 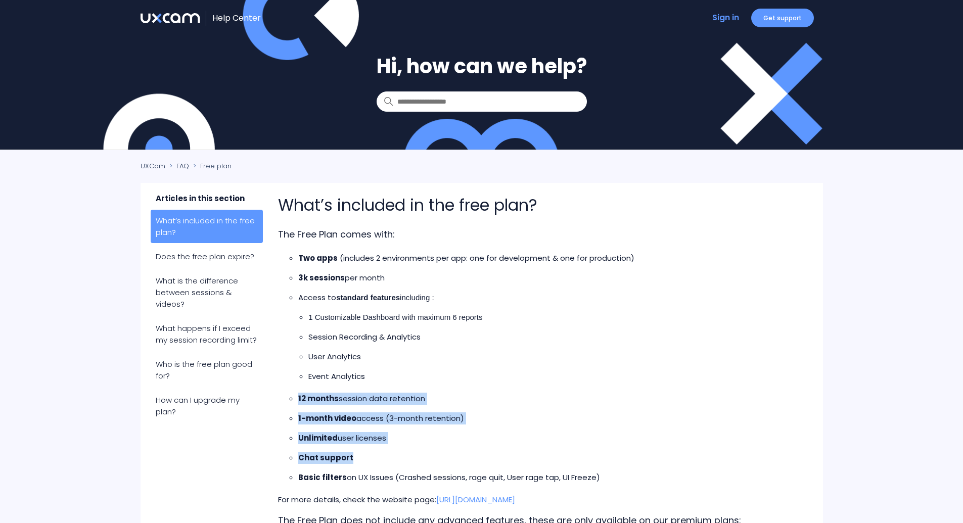 What do you see at coordinates (547, 298) in the screenshot?
I see `p: Access to` at bounding box center [547, 298].